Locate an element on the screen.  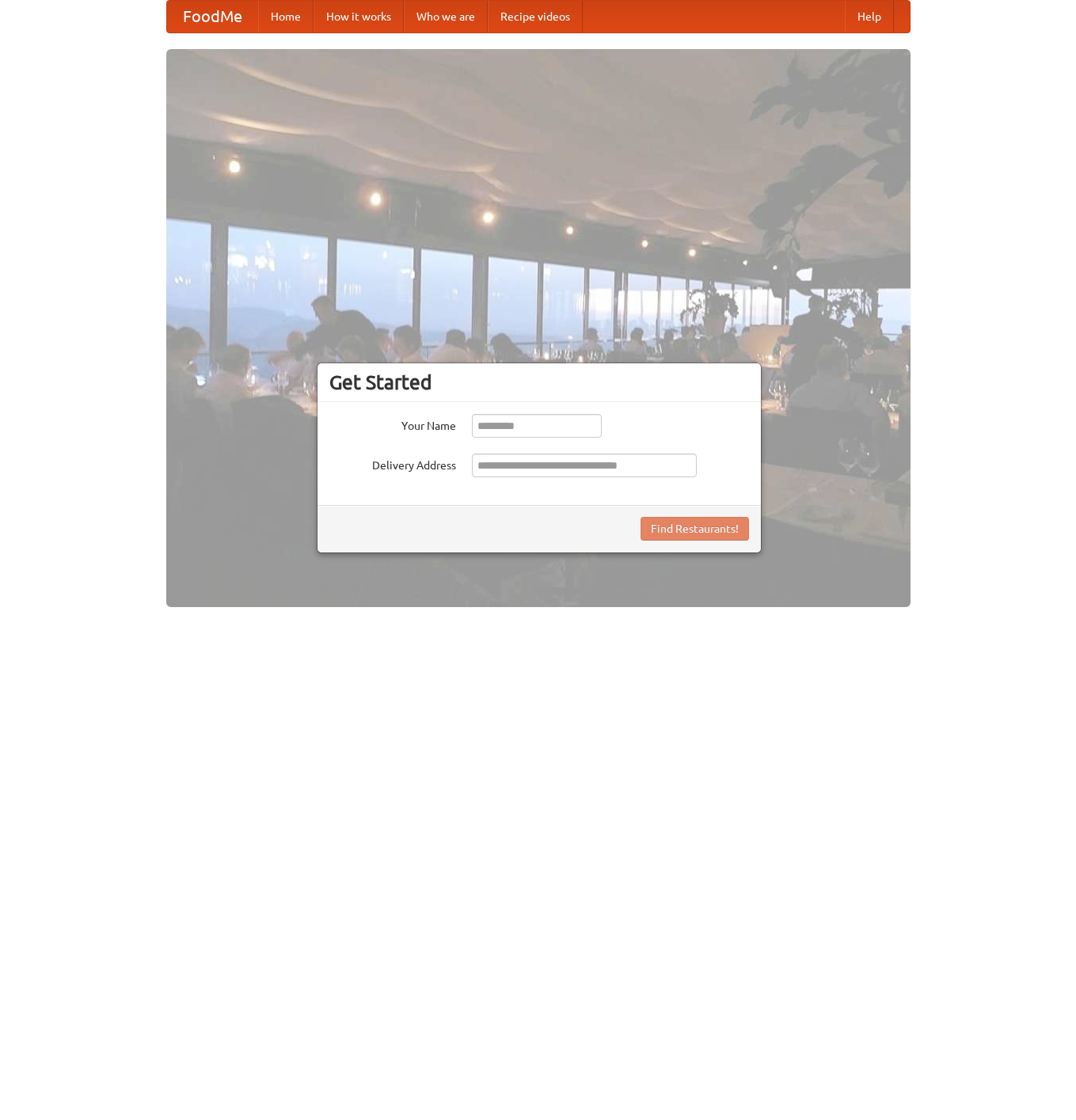
a: Help is located at coordinates (869, 16).